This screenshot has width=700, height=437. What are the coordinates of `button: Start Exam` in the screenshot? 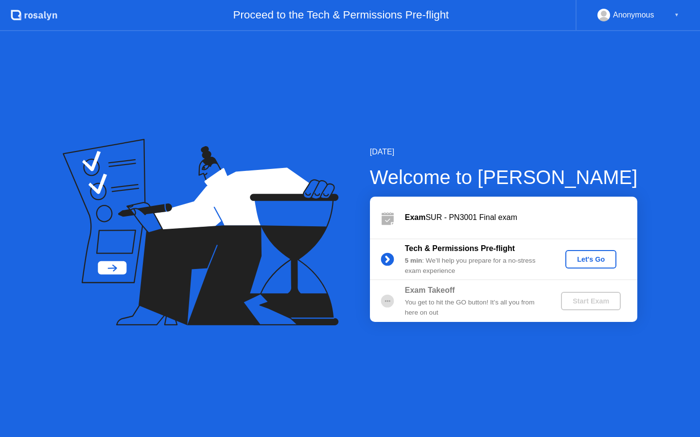 It's located at (591, 301).